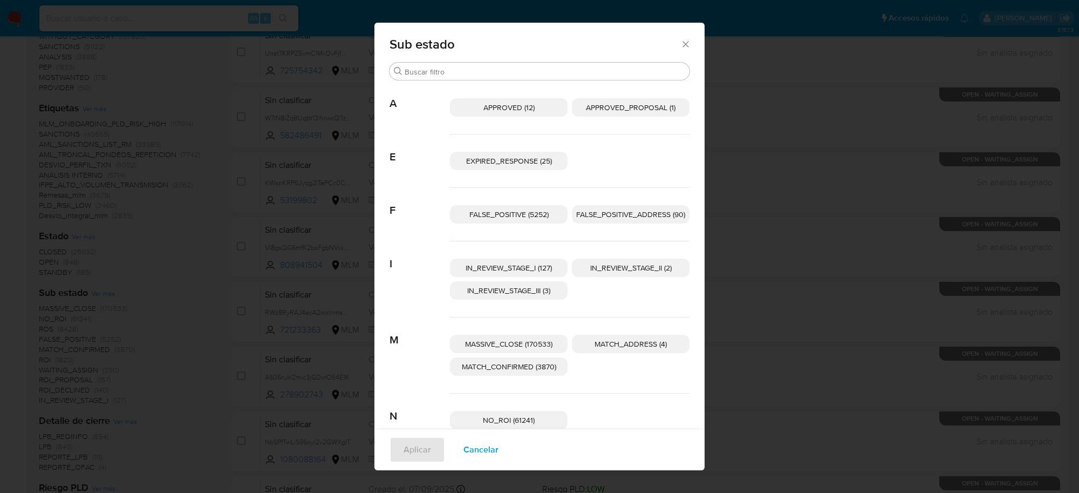  Describe the element at coordinates (631, 214) in the screenshot. I see `span: FALSE_POSITIVE_ADDRESS (90)` at that location.